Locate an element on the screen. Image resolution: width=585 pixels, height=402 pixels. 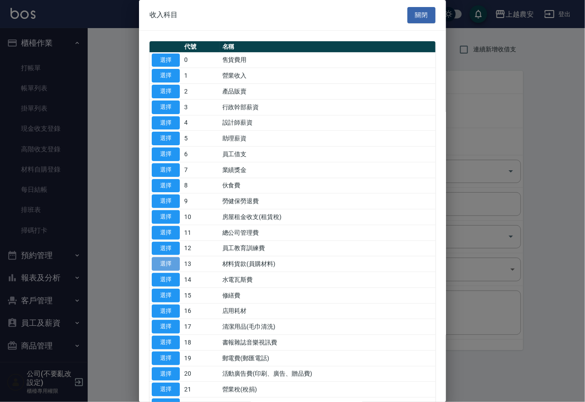
td: 書報雜誌音樂視訊費 is located at coordinates (328, 343).